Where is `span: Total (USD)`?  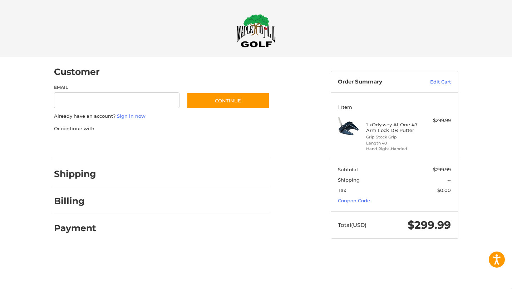 span: Total (USD) is located at coordinates (352, 225).